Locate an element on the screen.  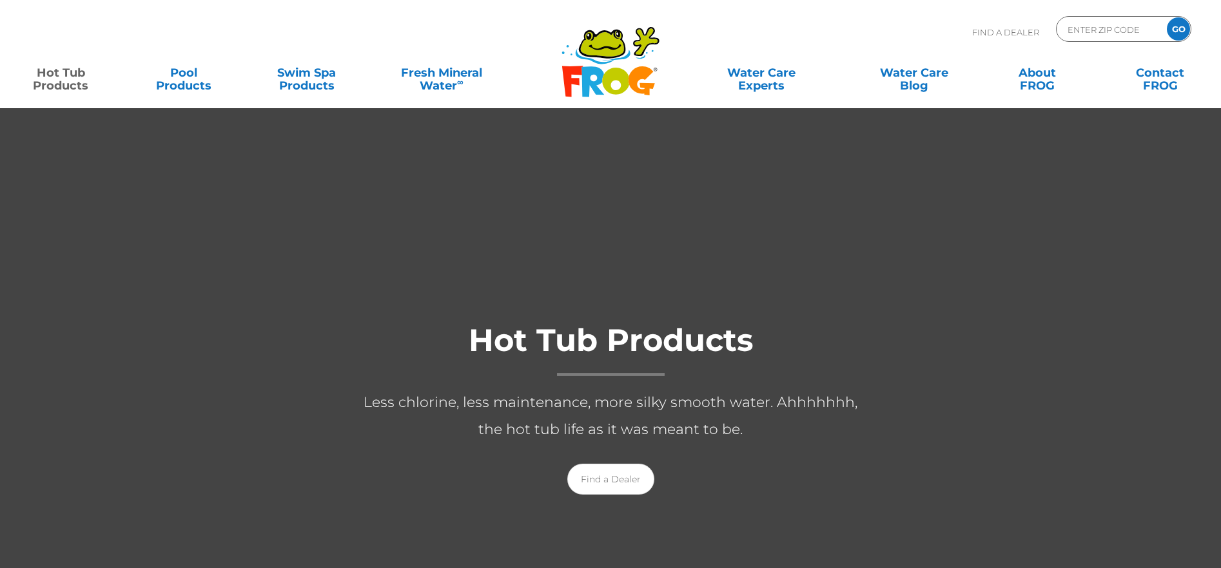
a: Swim SpaProducts is located at coordinates (306, 73).